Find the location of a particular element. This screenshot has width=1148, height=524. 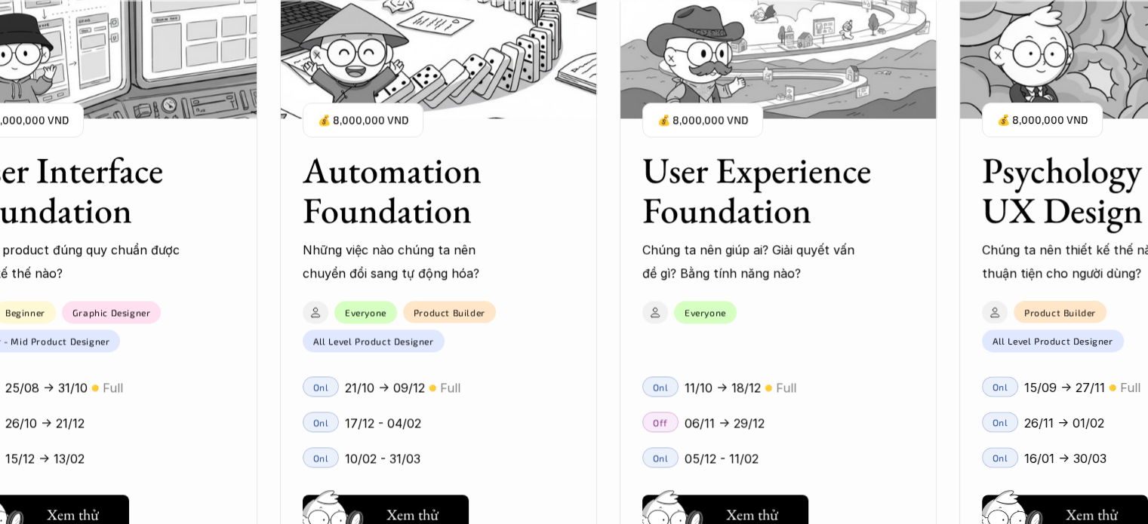

p: 17/12 - 04/02 is located at coordinates (383, 423).